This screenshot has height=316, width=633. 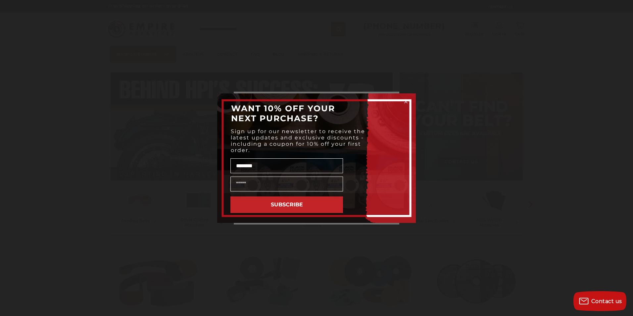 What do you see at coordinates (287, 205) in the screenshot?
I see `button: SUBSCRIBE` at bounding box center [287, 205].